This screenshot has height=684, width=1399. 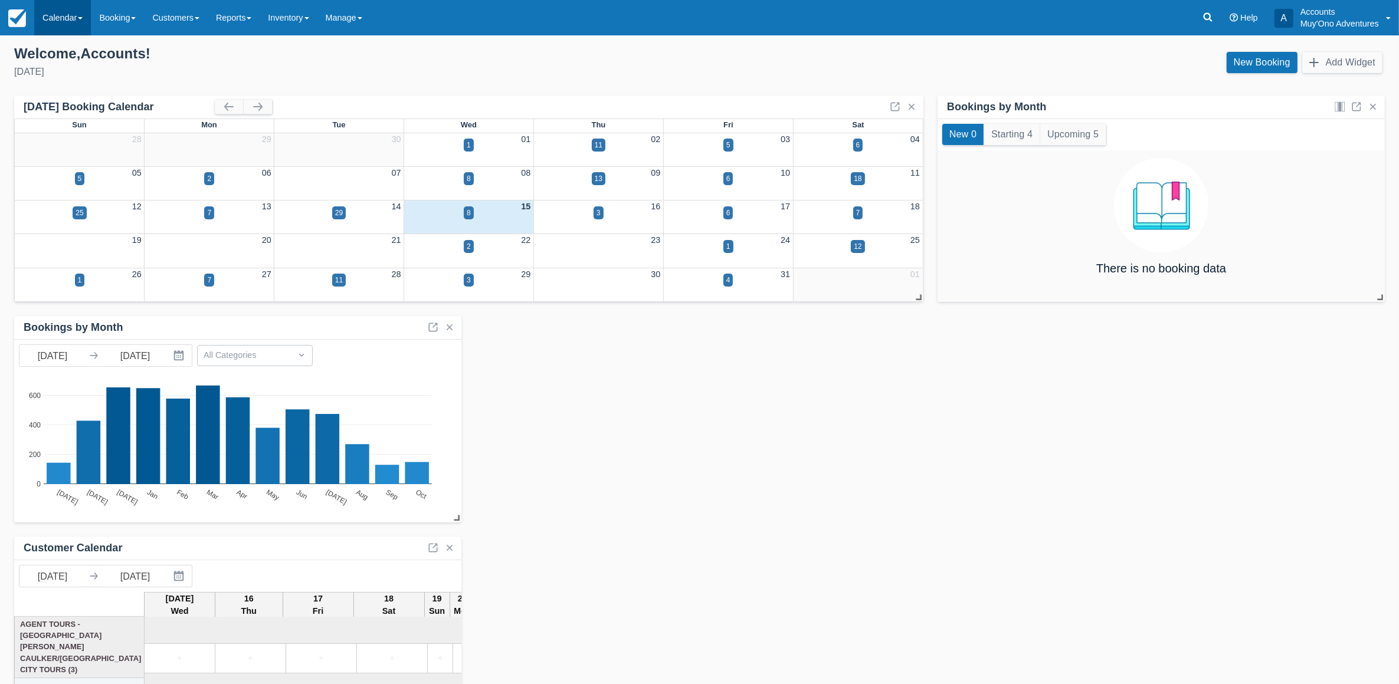 What do you see at coordinates (389, 605) in the screenshot?
I see `th: 18 Sat` at bounding box center [389, 605].